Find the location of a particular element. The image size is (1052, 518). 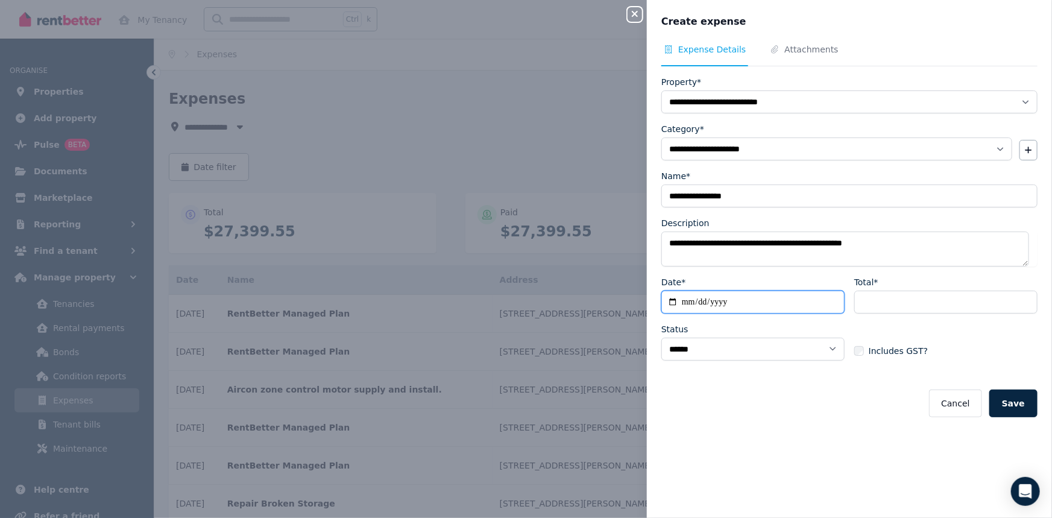

label: Description is located at coordinates (686, 223).